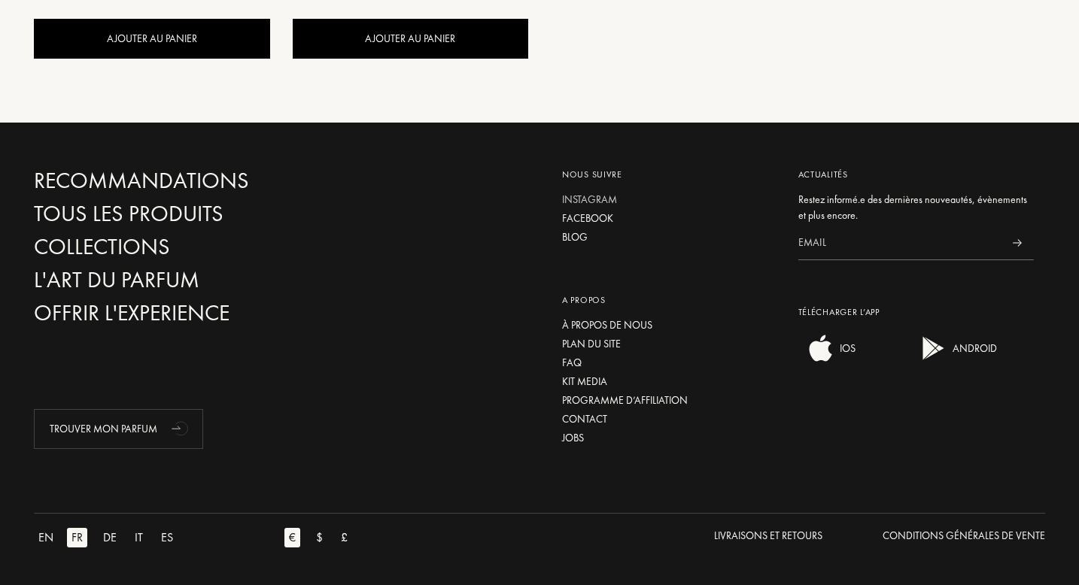 The image size is (1079, 585). What do you see at coordinates (669, 400) in the screenshot?
I see `div: Programme d’affiliation` at bounding box center [669, 400].